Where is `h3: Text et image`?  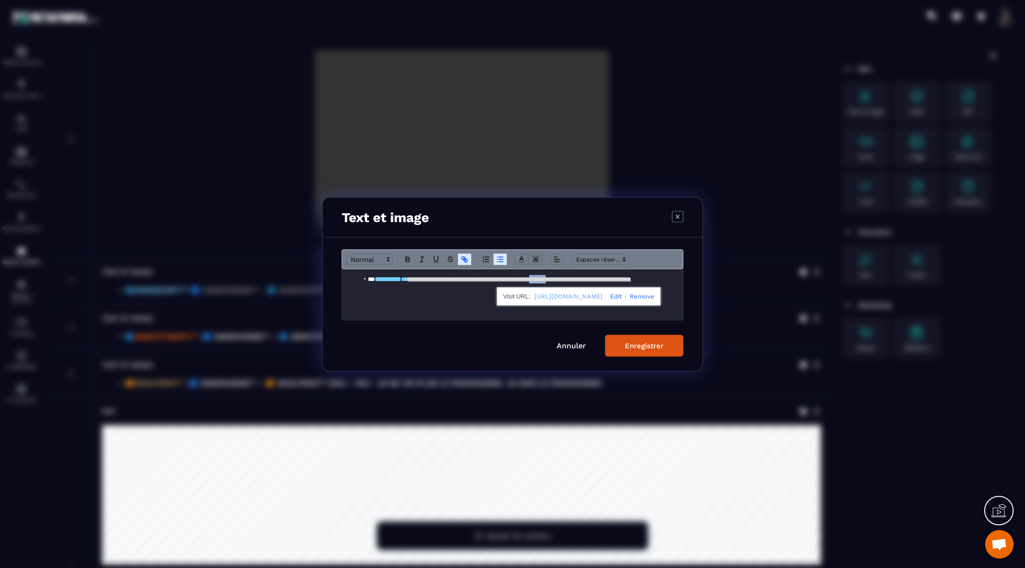 h3: Text et image is located at coordinates (385, 217).